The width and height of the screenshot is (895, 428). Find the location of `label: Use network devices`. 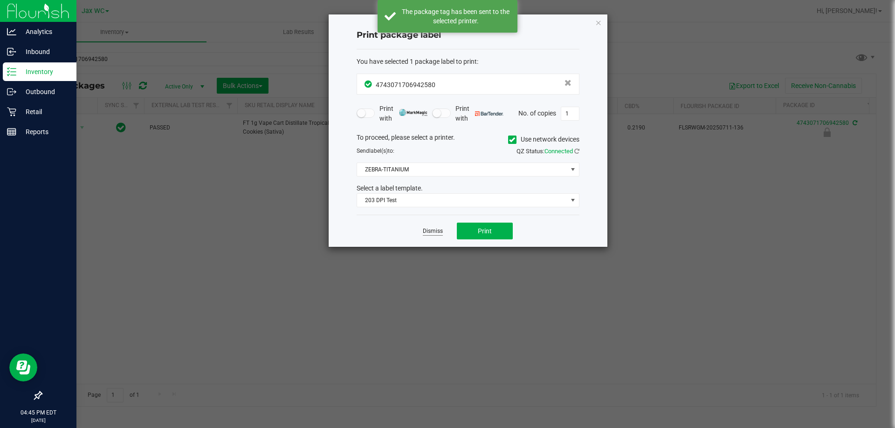

label: Use network devices is located at coordinates (544, 139).